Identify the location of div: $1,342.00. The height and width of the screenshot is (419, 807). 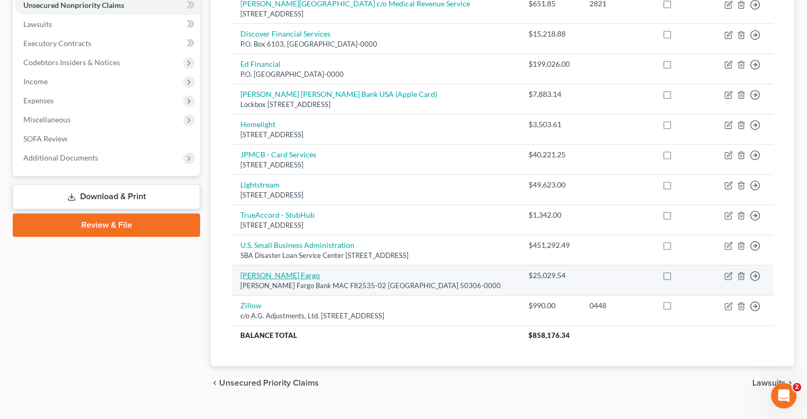
(550, 215).